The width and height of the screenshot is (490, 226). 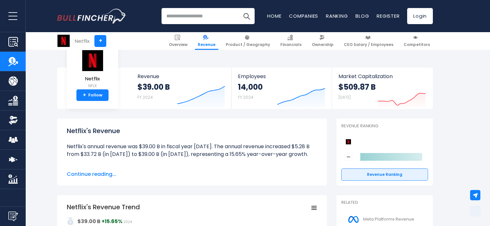 I want to click on img: Walt Disney Company competitors logo, so click(x=348, y=157).